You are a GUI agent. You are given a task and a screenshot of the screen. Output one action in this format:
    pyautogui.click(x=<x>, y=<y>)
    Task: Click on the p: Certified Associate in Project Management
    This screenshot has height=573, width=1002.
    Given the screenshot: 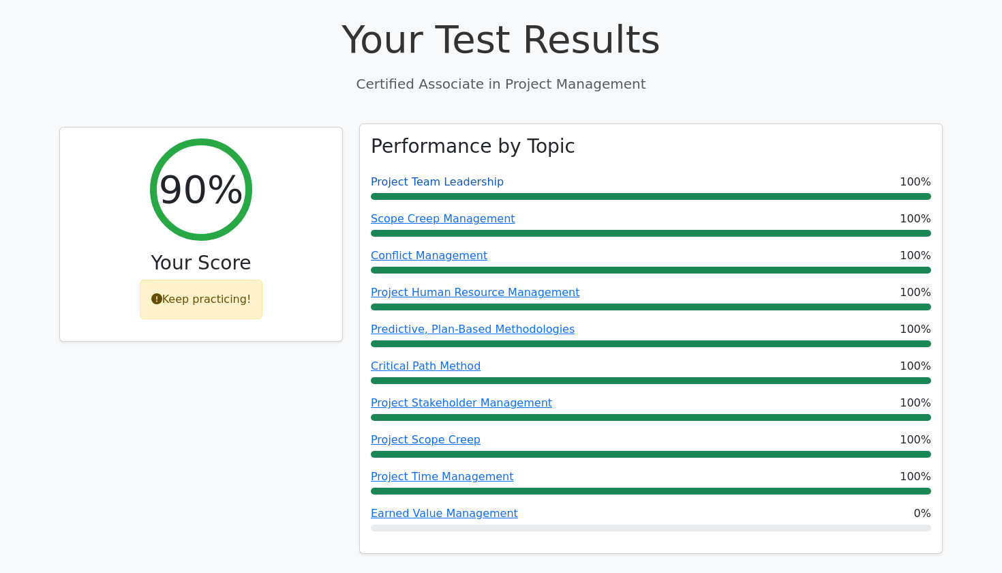 What is the action you would take?
    pyautogui.click(x=501, y=84)
    